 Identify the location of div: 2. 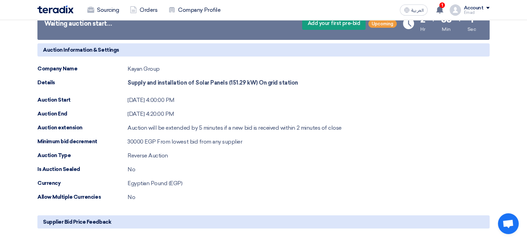
(423, 19).